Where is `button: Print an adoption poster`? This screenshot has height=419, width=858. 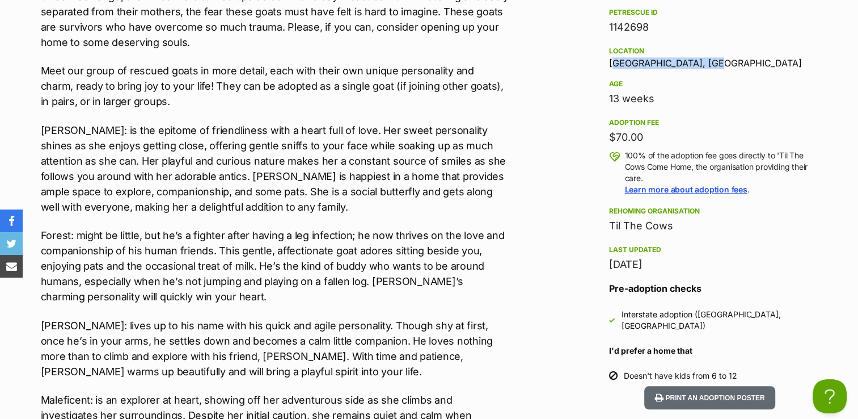 button: Print an adoption poster is located at coordinates (710, 397).